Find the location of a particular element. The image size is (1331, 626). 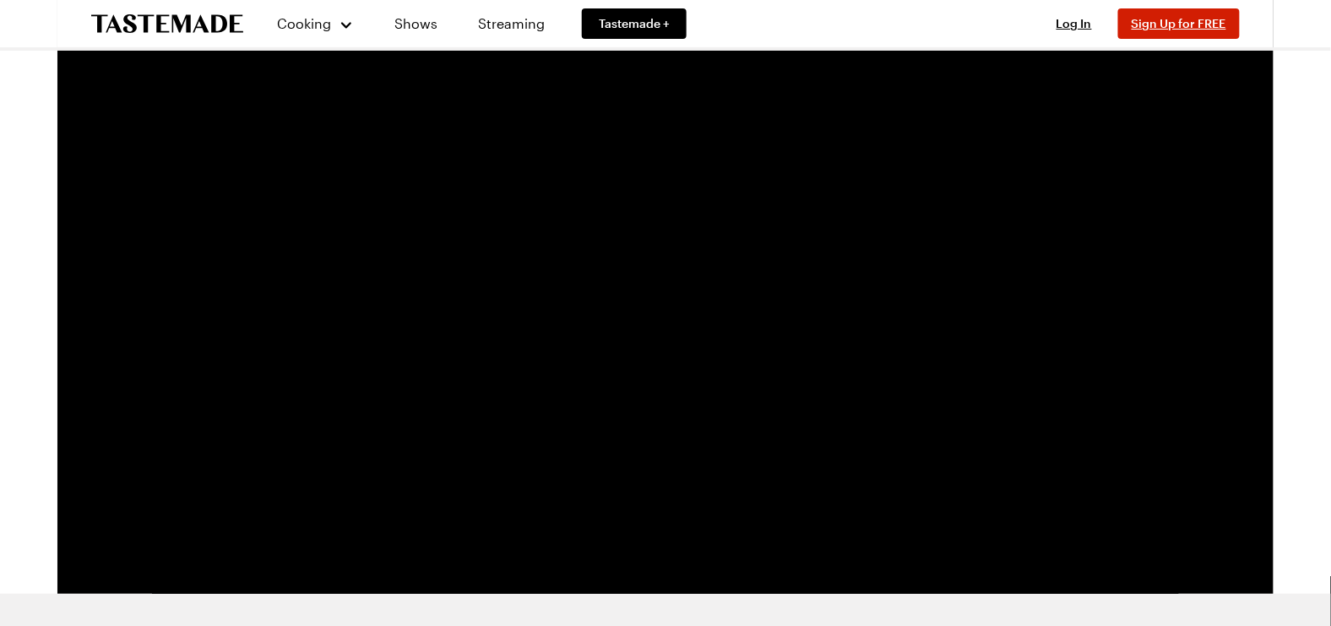

span: Cooking is located at coordinates (305, 23).